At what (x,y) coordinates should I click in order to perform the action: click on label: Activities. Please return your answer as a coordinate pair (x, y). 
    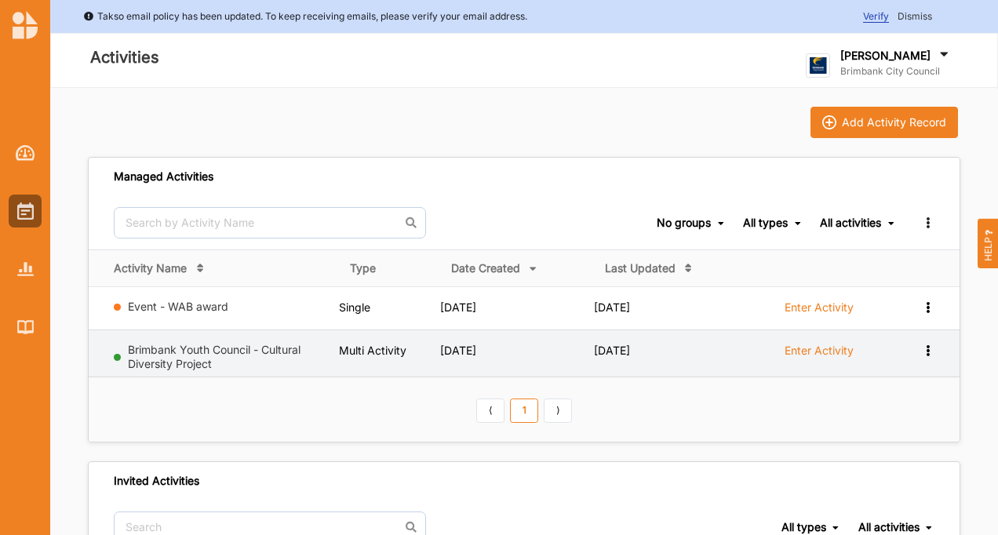
    Looking at the image, I should click on (125, 57).